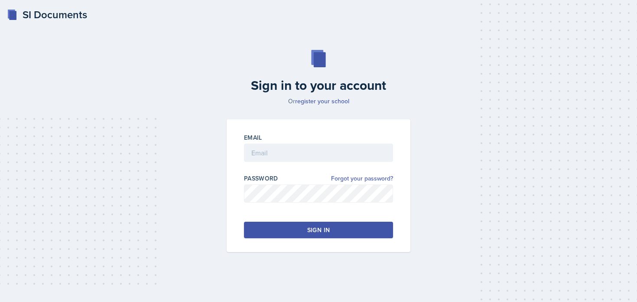 The image size is (637, 302). Describe the element at coordinates (319, 230) in the screenshot. I see `div: Sign in` at that location.